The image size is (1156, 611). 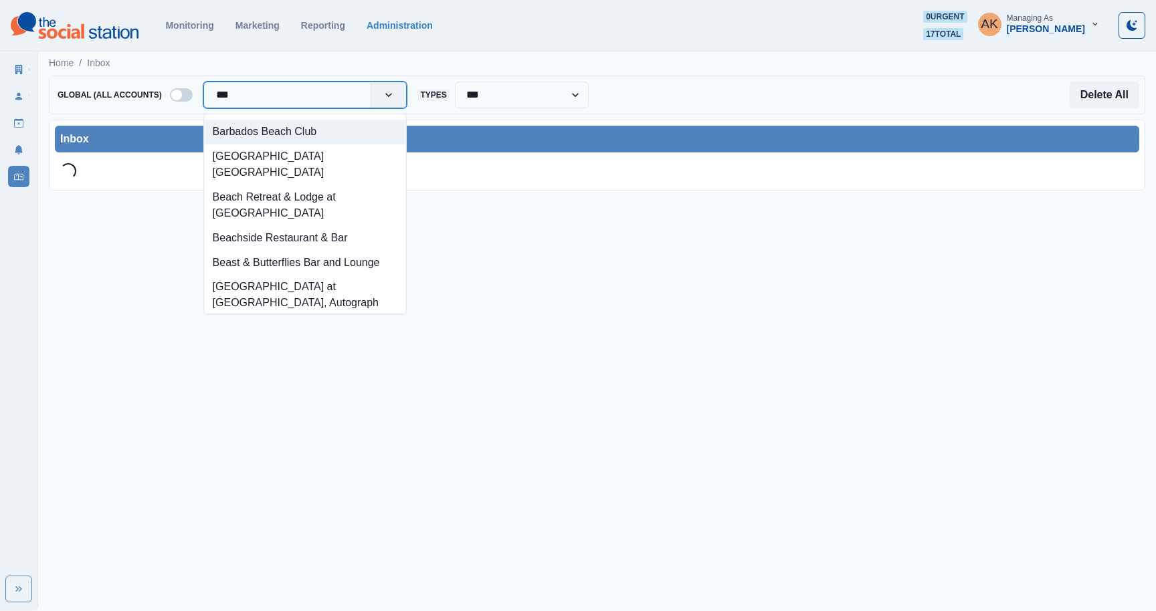 I want to click on a: Notifications, so click(x=19, y=150).